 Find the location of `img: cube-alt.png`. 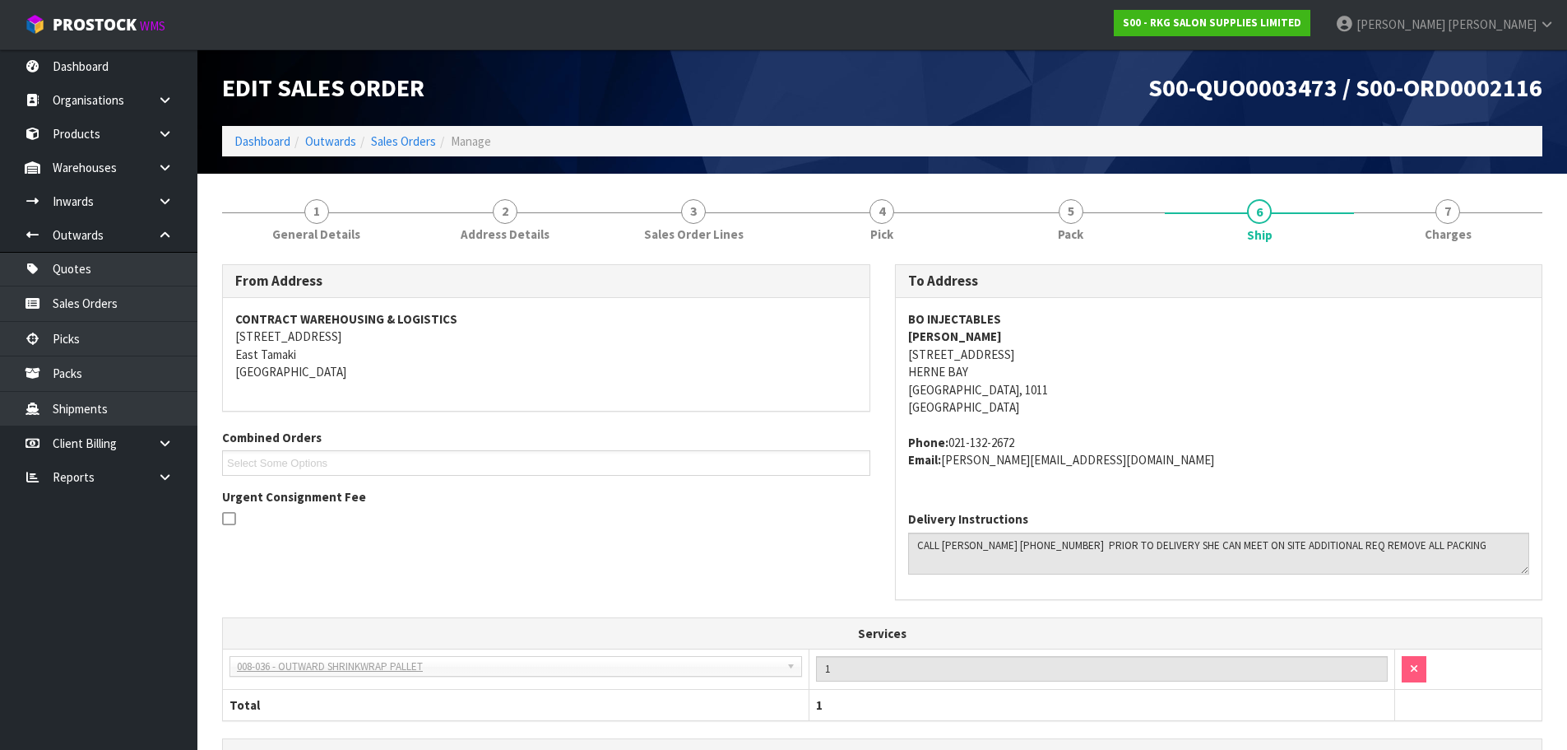

img: cube-alt.png is located at coordinates (35, 24).